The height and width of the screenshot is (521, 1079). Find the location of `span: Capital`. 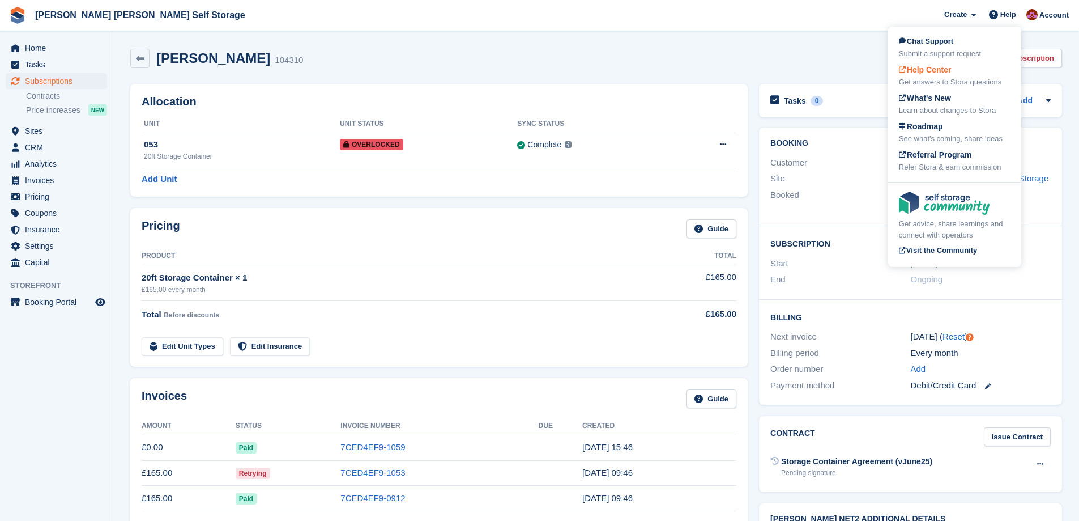

span: Capital is located at coordinates (59, 262).